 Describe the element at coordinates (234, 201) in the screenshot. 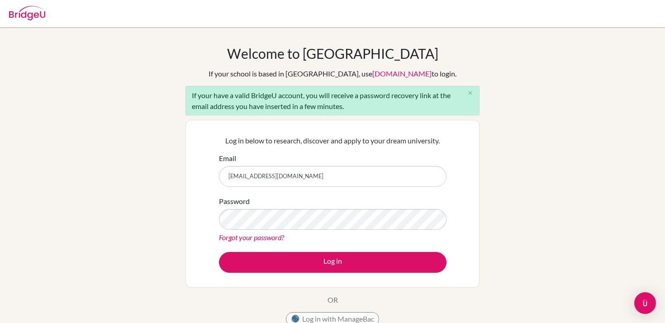

I see `label: Password` at that location.